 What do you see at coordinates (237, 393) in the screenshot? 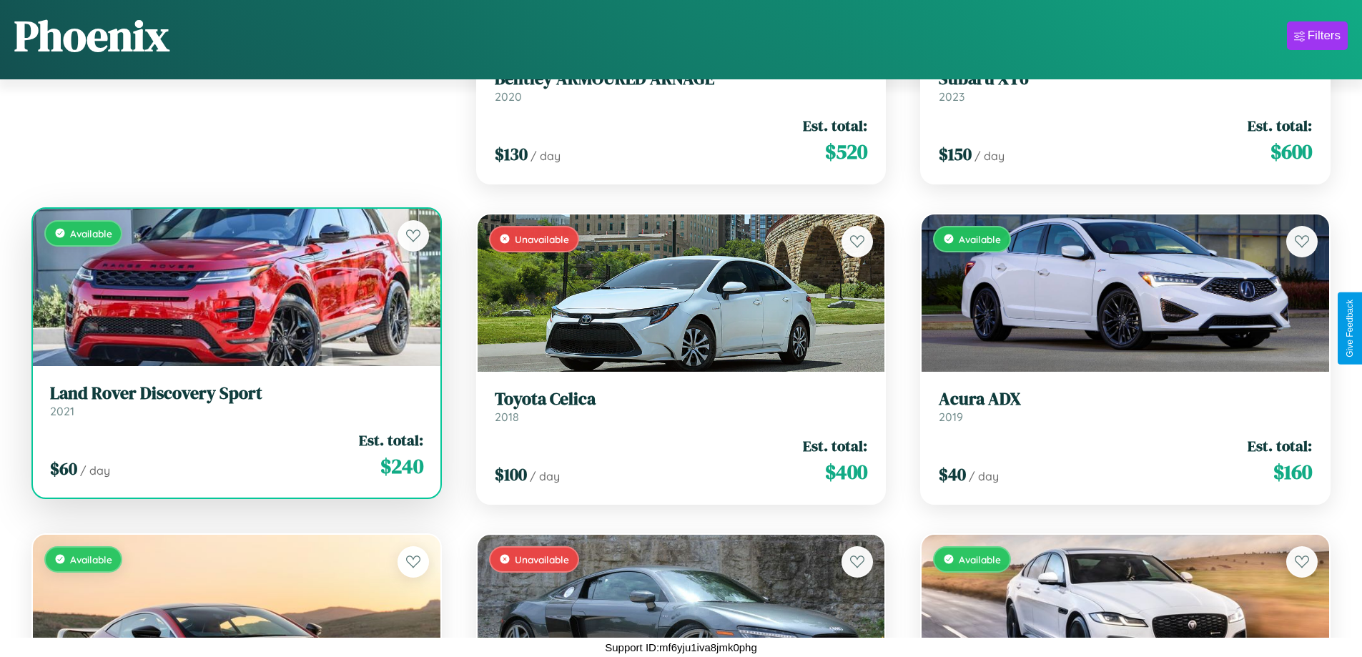
I see `h3: Land Rover Discovery Sport` at bounding box center [237, 393].